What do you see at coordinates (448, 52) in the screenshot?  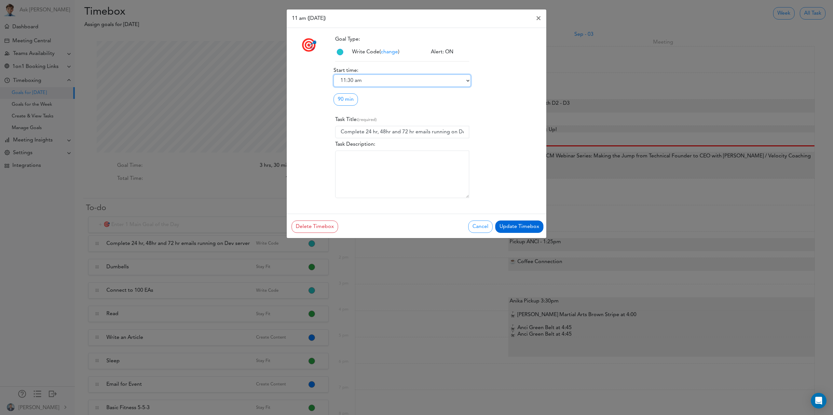 I see `div: Alert: ON` at bounding box center [448, 52].